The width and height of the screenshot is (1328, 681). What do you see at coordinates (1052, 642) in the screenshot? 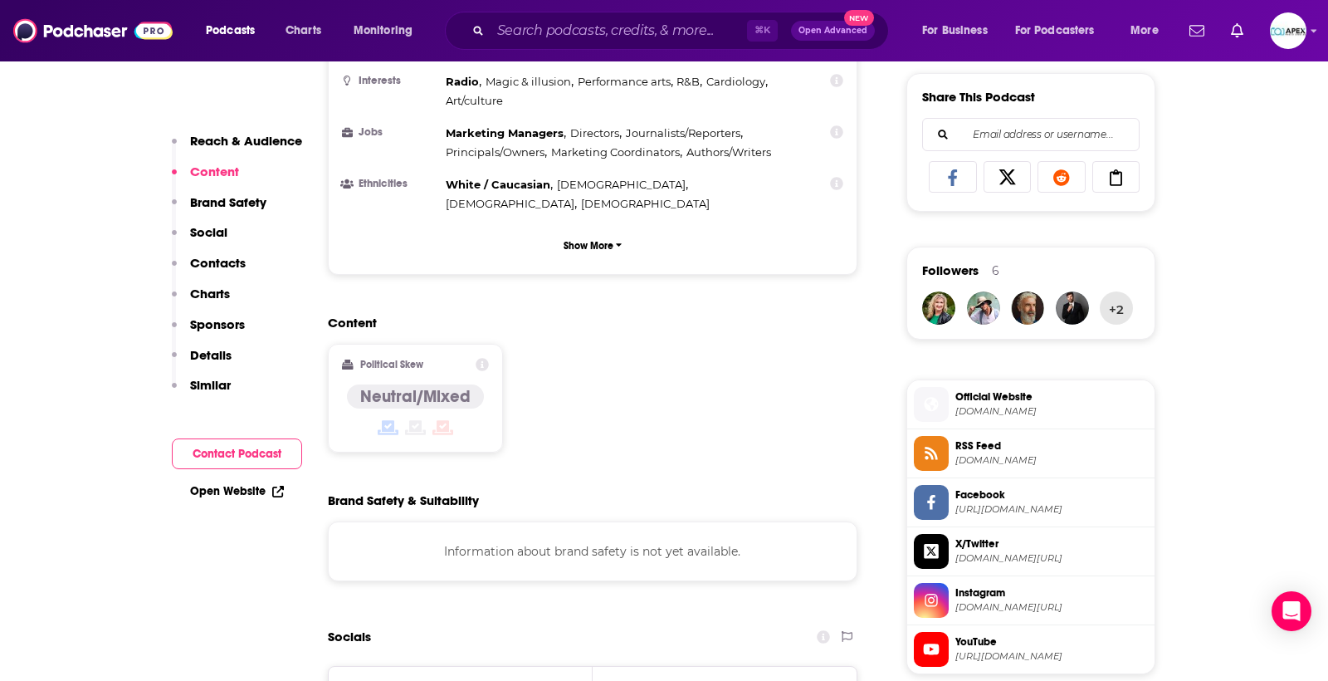
I see `span: YouTube` at bounding box center [1052, 642].